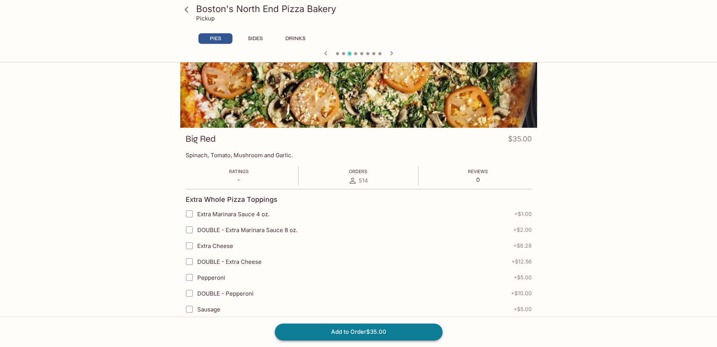 The image size is (717, 347). I want to click on div: Big Red, so click(359, 77).